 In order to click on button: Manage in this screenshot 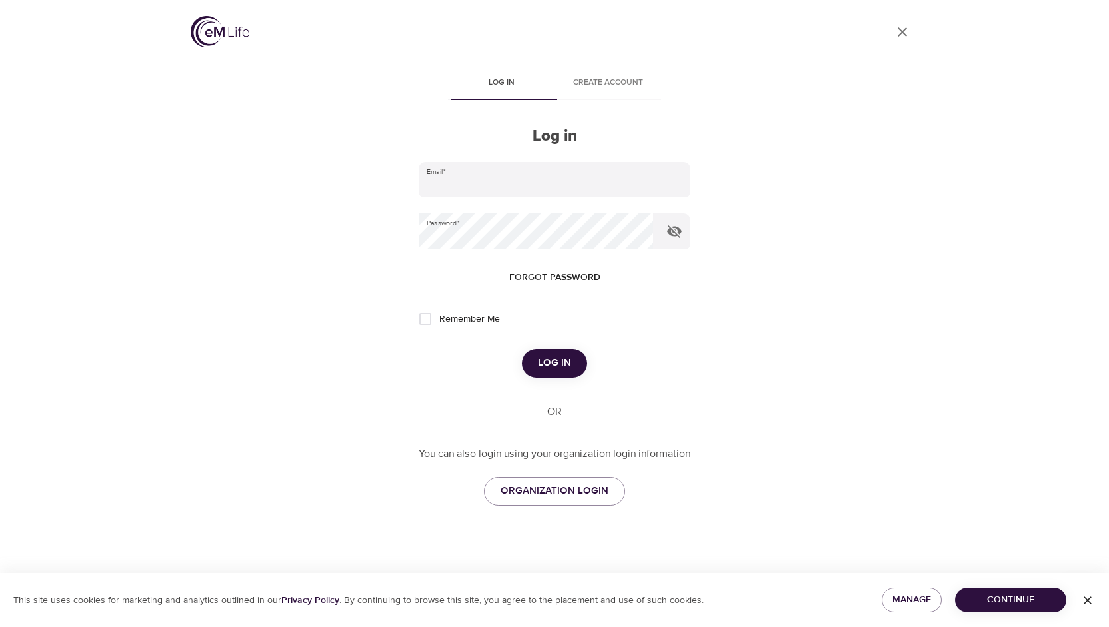, I will do `click(911, 600)`.